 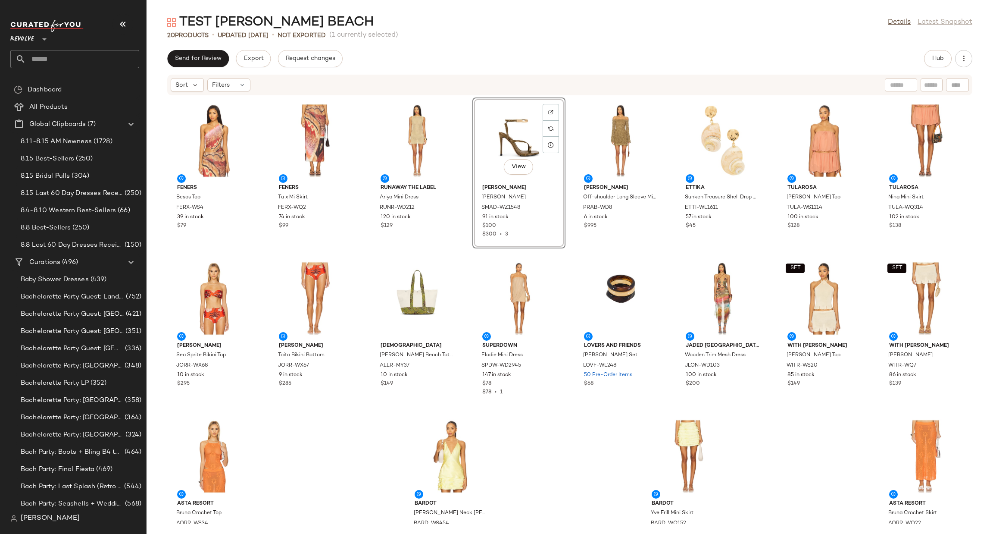 I want to click on img: SPDW-WD2945_V1.jpg, so click(x=519, y=298).